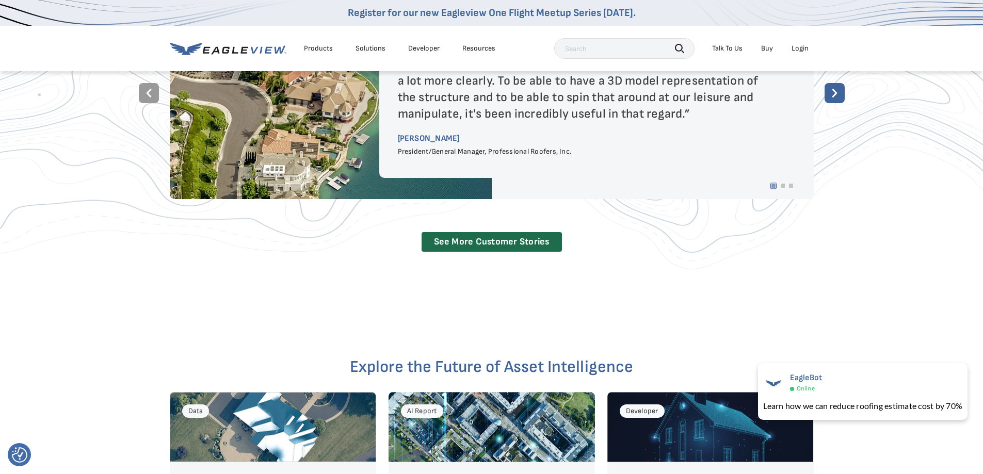 This screenshot has height=474, width=983. What do you see at coordinates (492, 367) in the screenshot?
I see `h2: Explore the Future of Asset Intelligence` at bounding box center [492, 367].